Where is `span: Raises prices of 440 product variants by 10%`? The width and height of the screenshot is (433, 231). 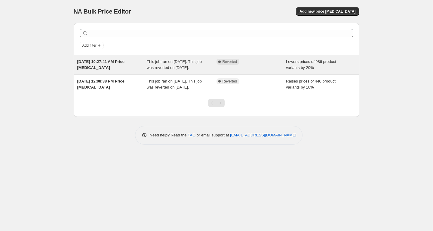
span: Raises prices of 440 product variants by 10% is located at coordinates (311, 84).